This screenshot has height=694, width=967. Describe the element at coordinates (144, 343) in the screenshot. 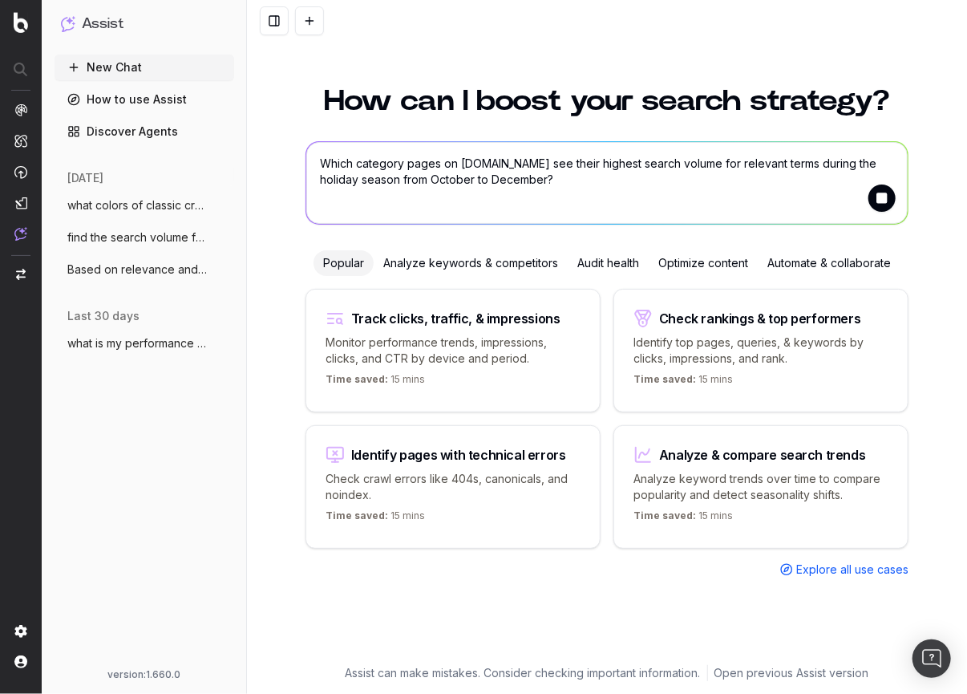

I see `button: what is my performance and visibility fo` at that location.